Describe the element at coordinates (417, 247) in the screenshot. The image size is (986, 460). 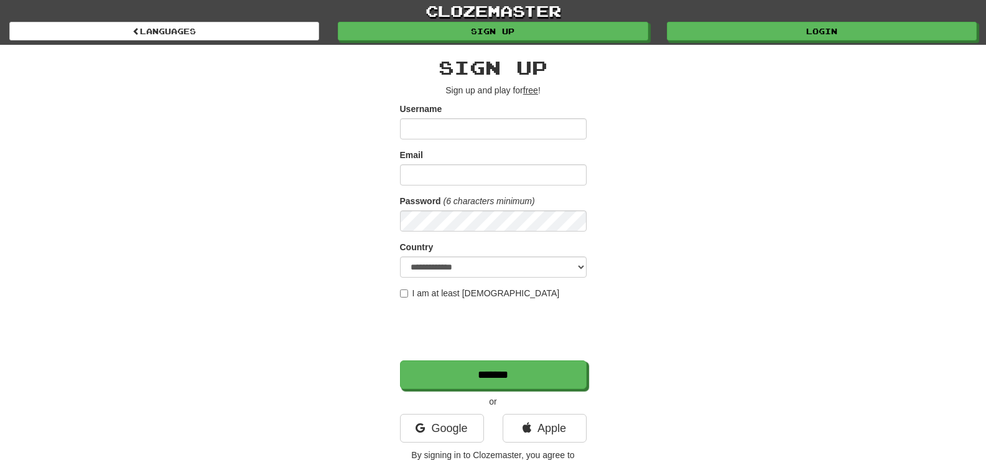
I see `label: Country` at that location.